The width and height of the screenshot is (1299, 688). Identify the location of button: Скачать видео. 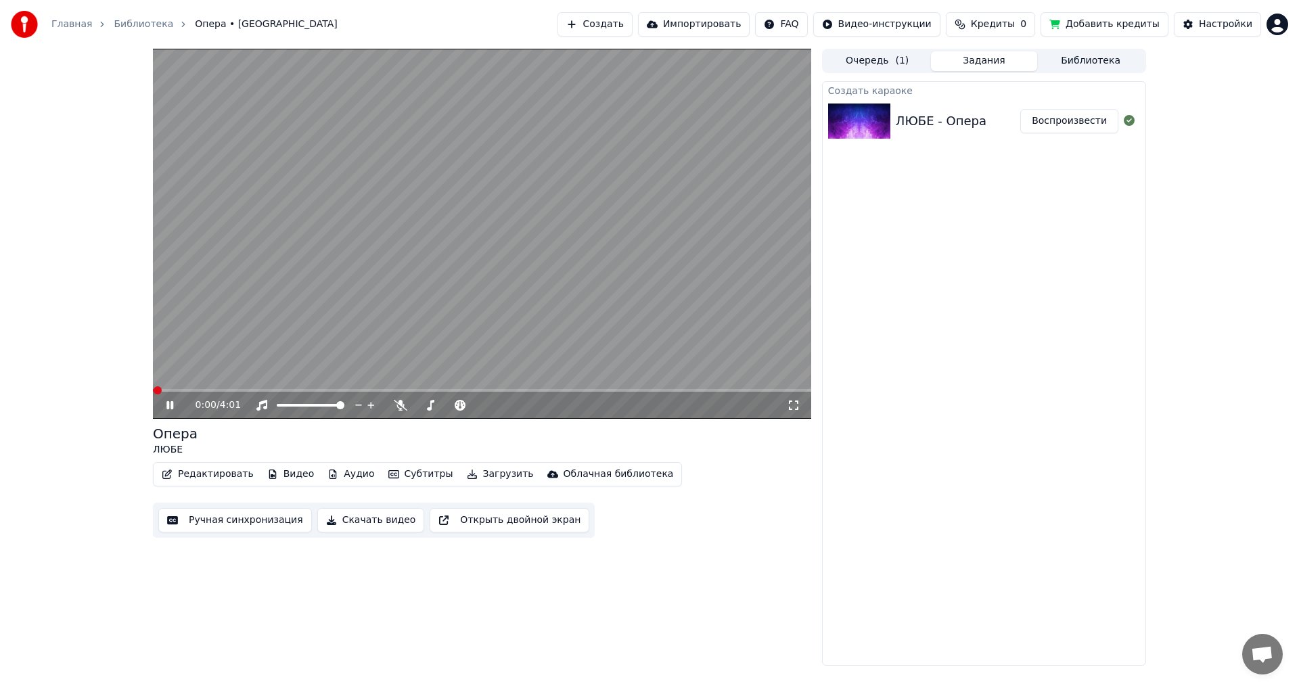
(371, 520).